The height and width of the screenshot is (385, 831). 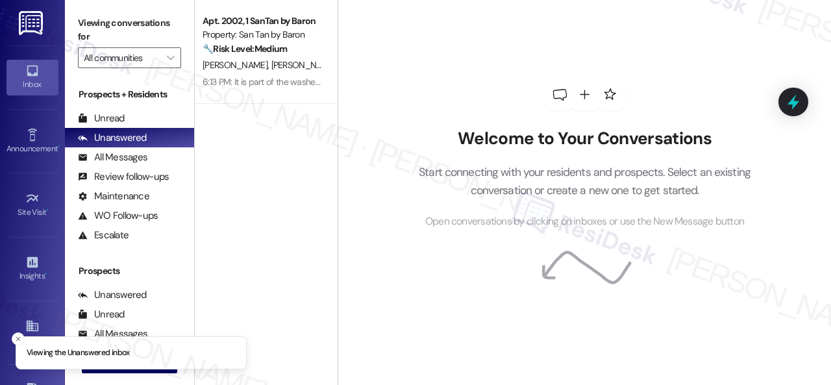 What do you see at coordinates (114, 196) in the screenshot?
I see `div: Maintenance` at bounding box center [114, 196].